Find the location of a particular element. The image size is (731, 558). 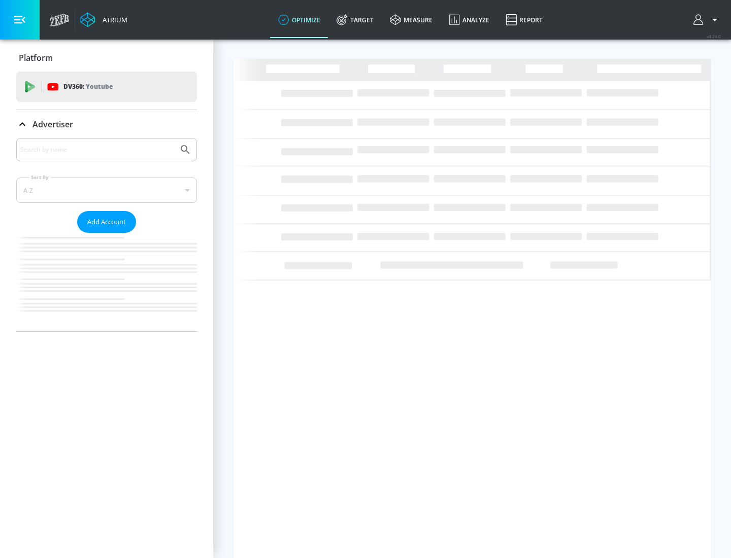

nav: list of Advertiser is located at coordinates (107, 282).